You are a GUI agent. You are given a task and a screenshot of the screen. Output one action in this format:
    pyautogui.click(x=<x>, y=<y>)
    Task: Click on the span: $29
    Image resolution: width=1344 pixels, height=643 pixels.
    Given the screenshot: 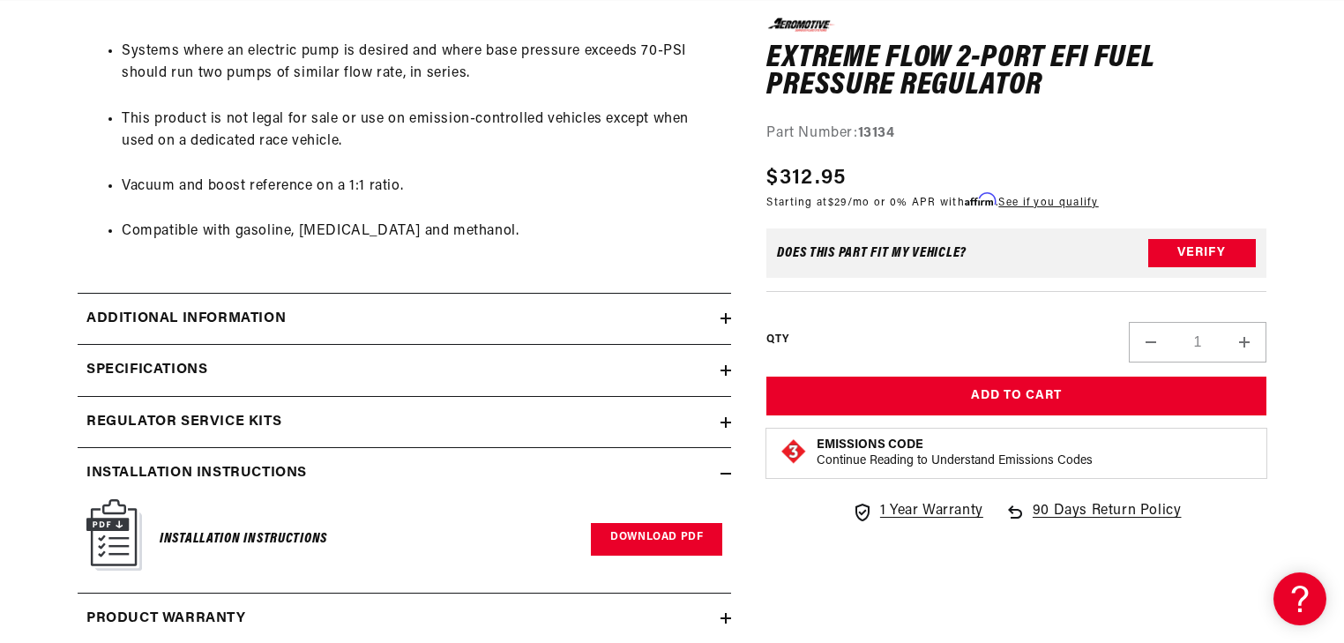 What is the action you would take?
    pyautogui.click(x=838, y=203)
    